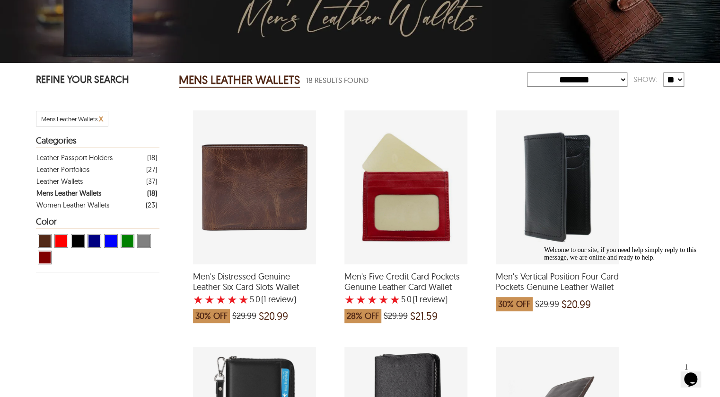 The image size is (720, 397). I want to click on div: Leather Wallets, so click(60, 181).